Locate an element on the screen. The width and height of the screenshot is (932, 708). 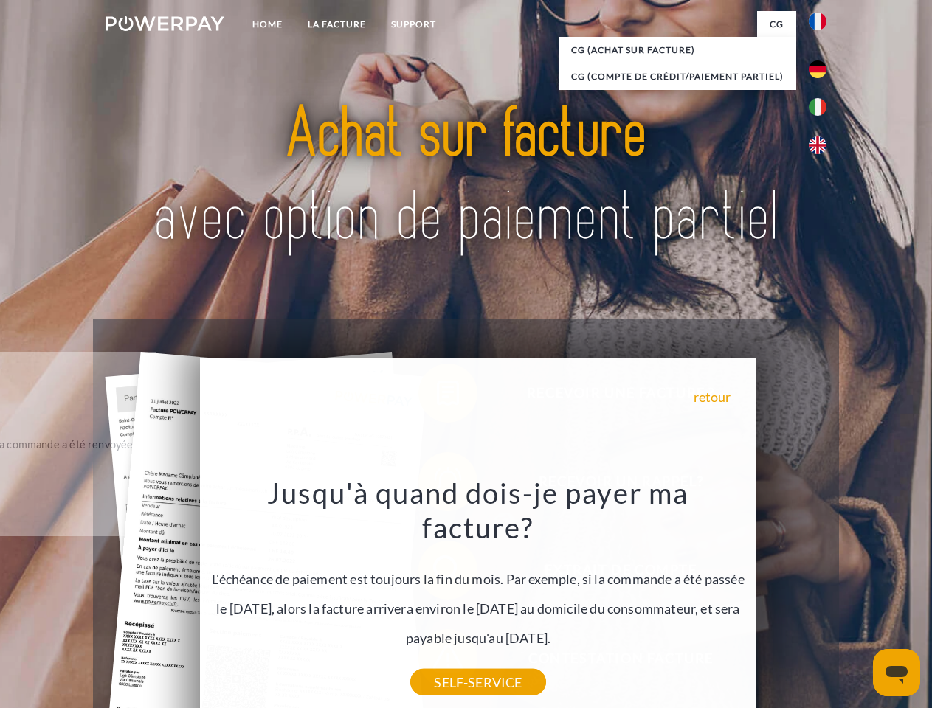
img: title-powerpay_fr.svg is located at coordinates (465, 176).